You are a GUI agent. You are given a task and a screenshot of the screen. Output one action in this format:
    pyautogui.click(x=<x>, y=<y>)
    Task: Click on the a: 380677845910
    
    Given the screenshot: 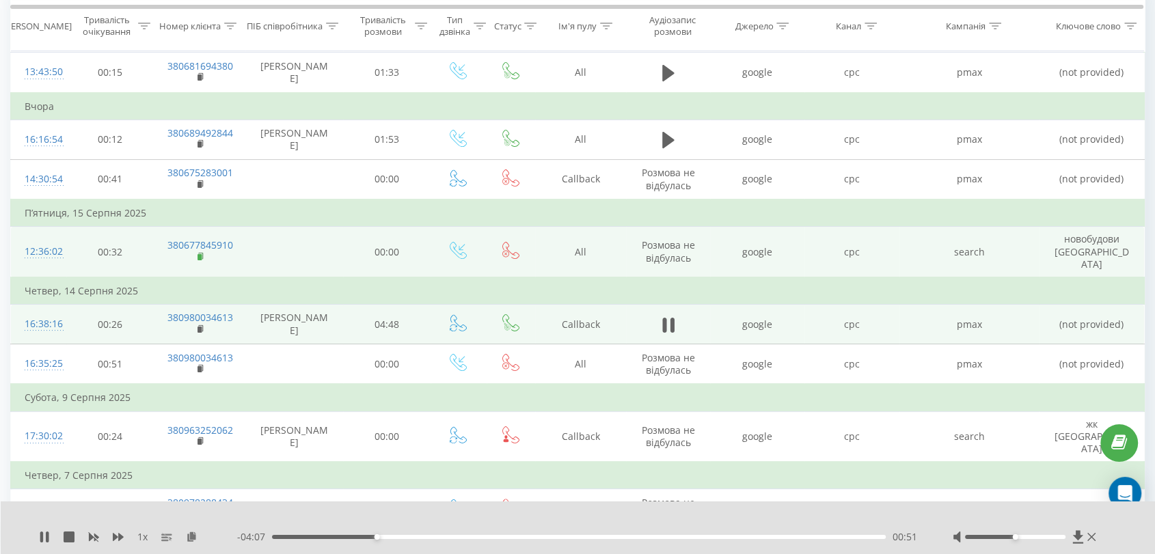 What is the action you would take?
    pyautogui.click(x=200, y=245)
    